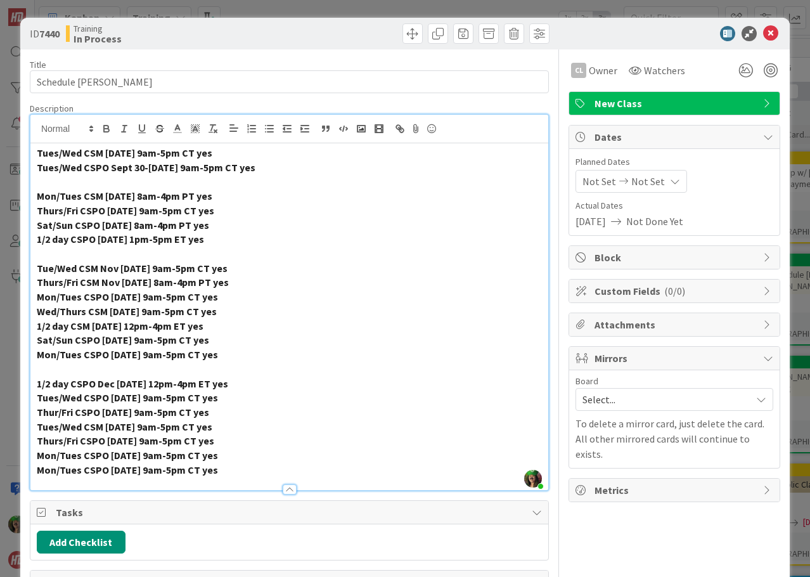 This screenshot has height=577, width=810. Describe the element at coordinates (675, 103) in the screenshot. I see `span: New Class` at that location.